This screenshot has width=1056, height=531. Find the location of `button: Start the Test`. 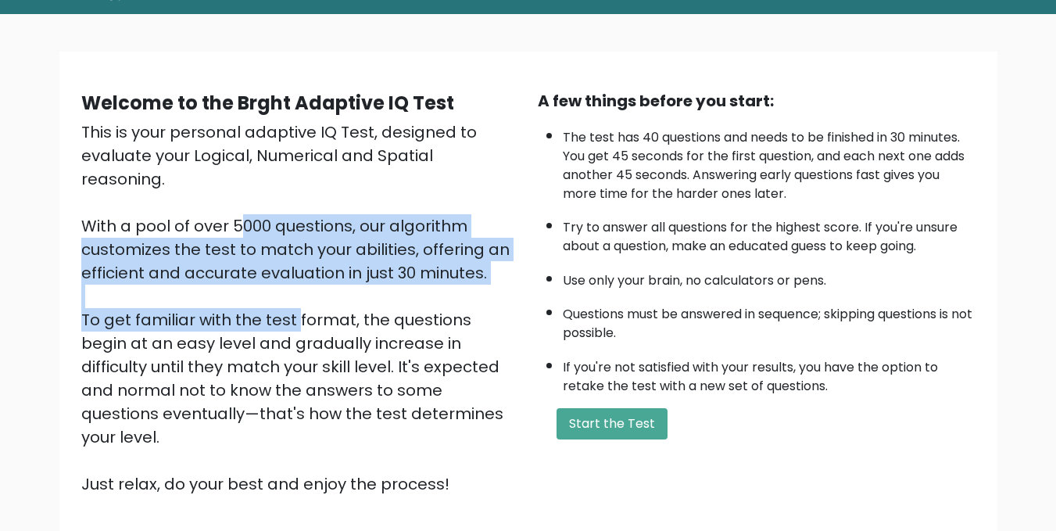

button: Start the Test is located at coordinates (612, 424).